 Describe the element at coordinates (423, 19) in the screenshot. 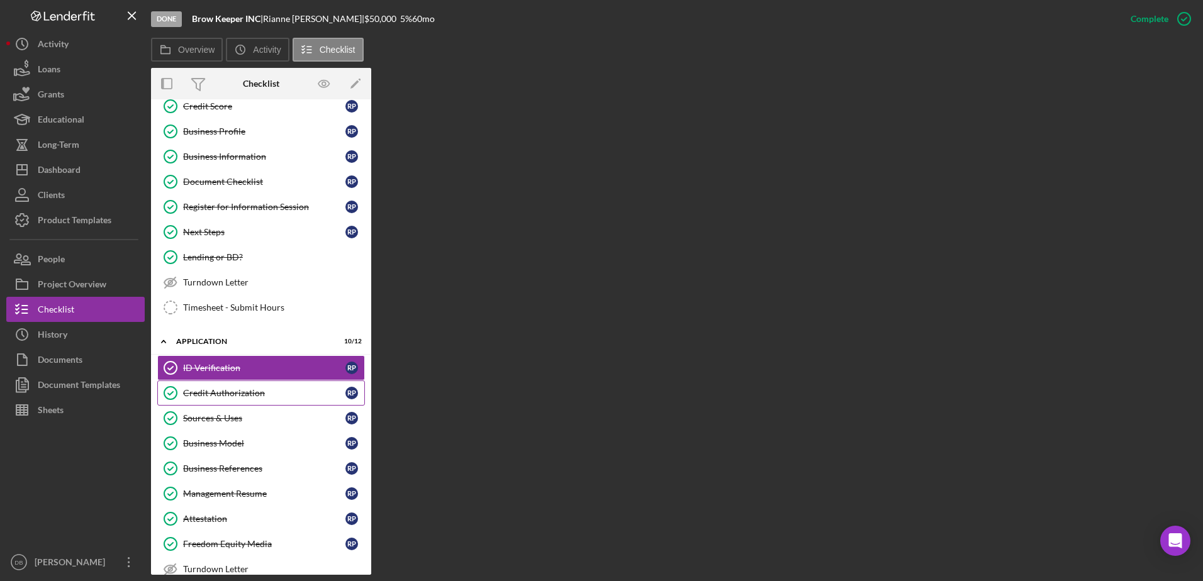

I see `div: 60 mo` at that location.